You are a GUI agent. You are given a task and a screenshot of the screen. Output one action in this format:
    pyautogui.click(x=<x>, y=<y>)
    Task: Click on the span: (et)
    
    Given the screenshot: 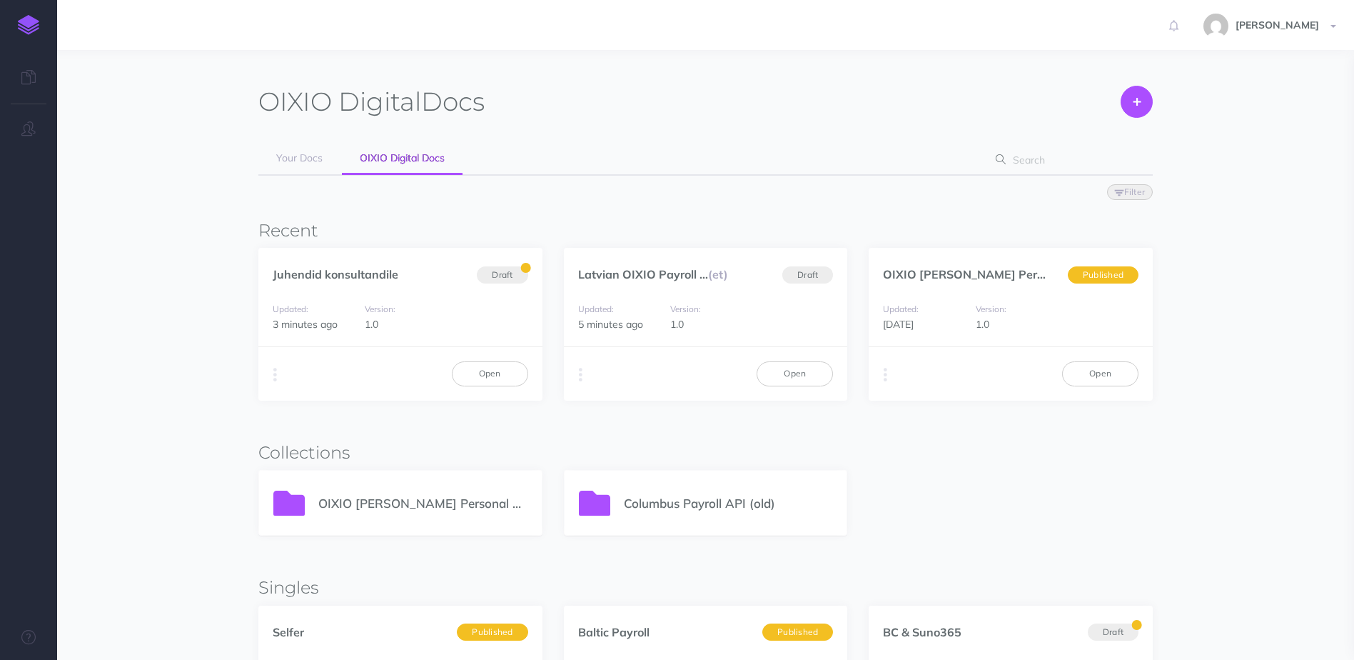 What is the action you would take?
    pyautogui.click(x=718, y=274)
    